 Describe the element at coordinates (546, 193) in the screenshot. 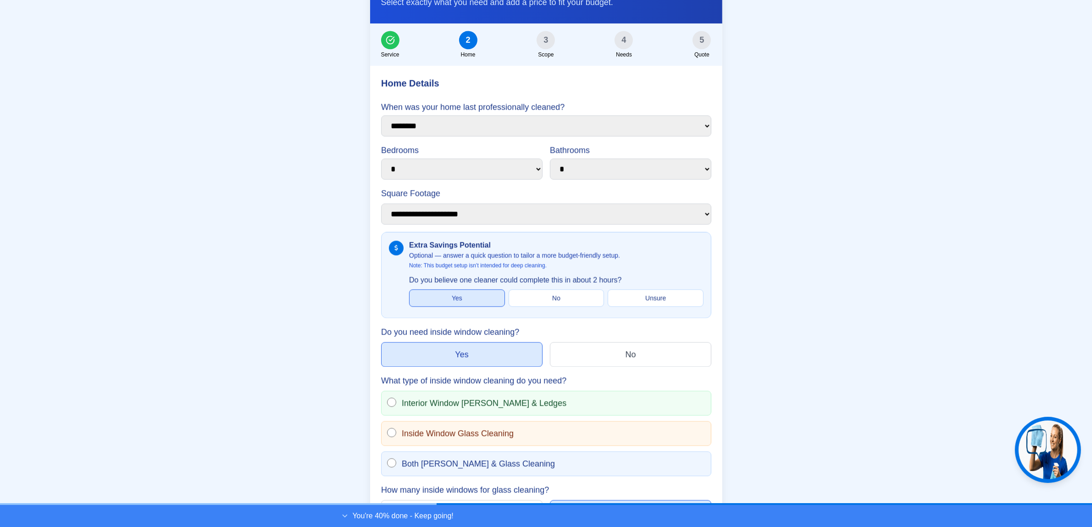

I see `label: Square Footage` at that location.